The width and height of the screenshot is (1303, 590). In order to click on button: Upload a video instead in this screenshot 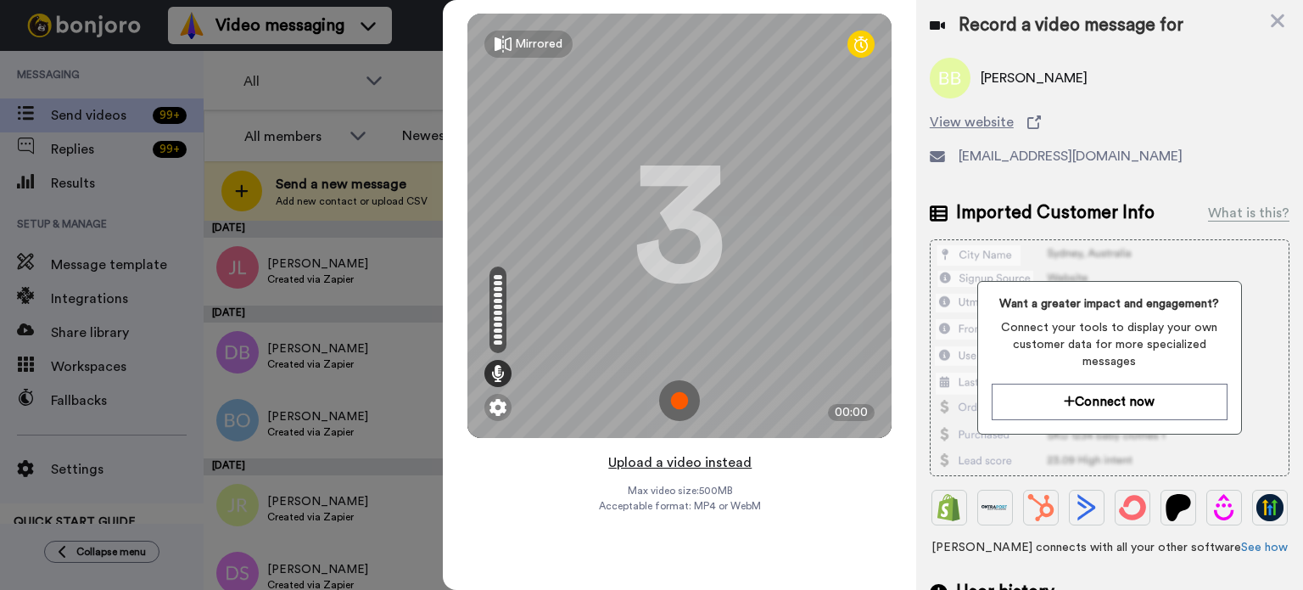, I will do `click(680, 462)`.